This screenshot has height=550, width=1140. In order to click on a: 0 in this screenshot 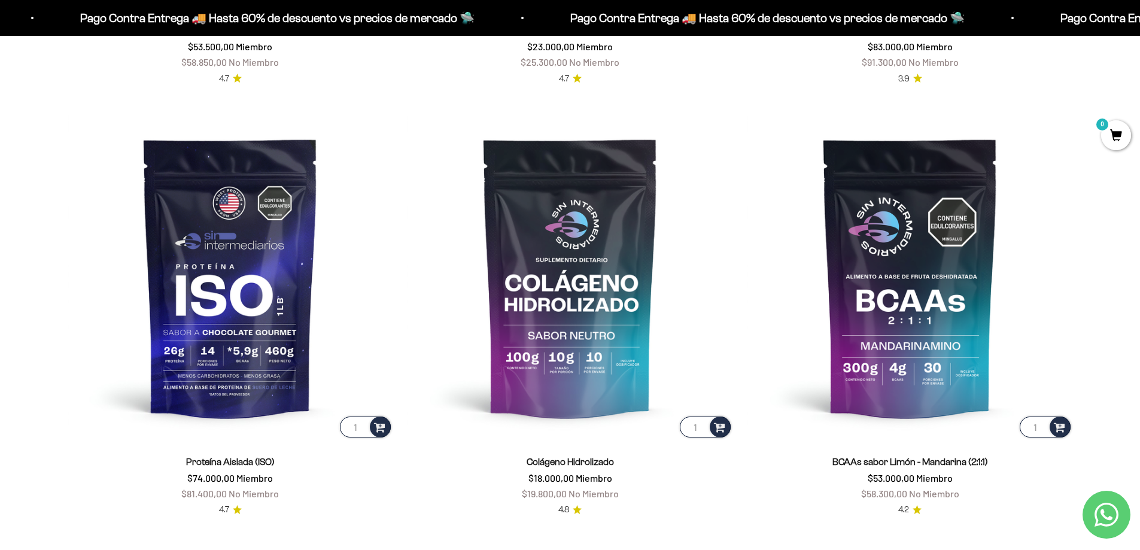, I will do `click(1116, 136)`.